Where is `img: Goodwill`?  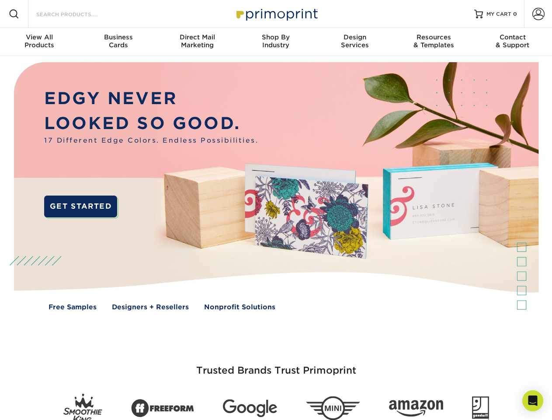 img: Goodwill is located at coordinates (480, 408).